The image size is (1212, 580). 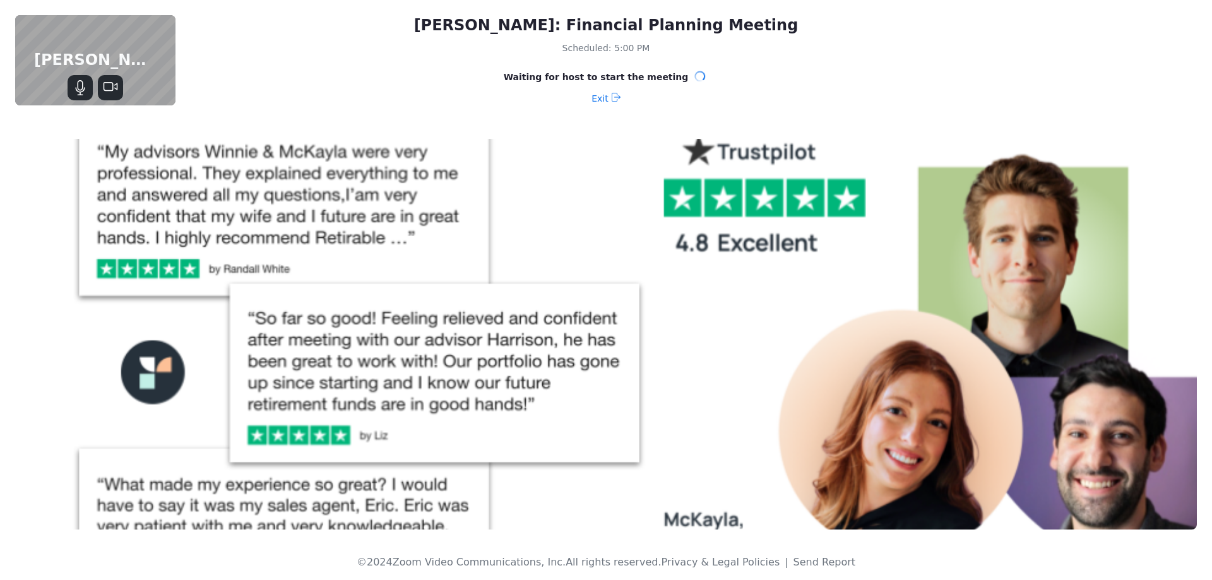 What do you see at coordinates (110, 88) in the screenshot?
I see `button: Stop Video` at bounding box center [110, 88].